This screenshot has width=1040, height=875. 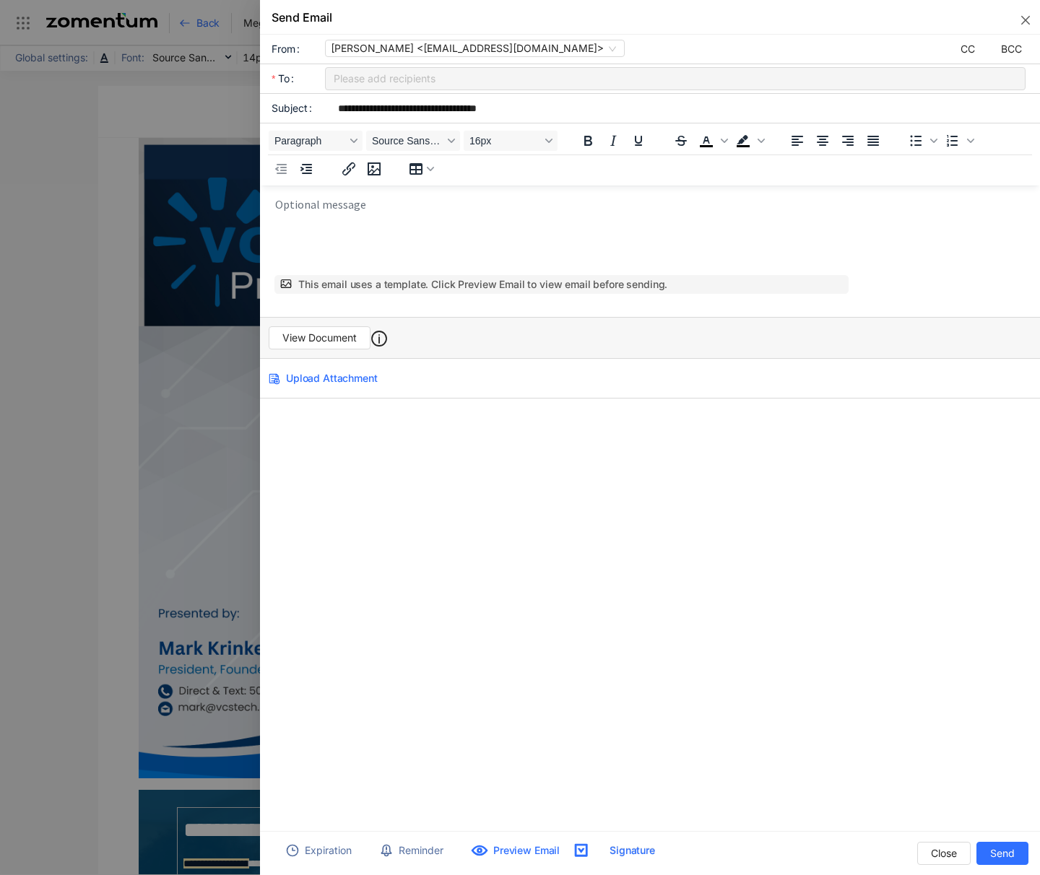 I want to click on button: Align right, so click(x=848, y=141).